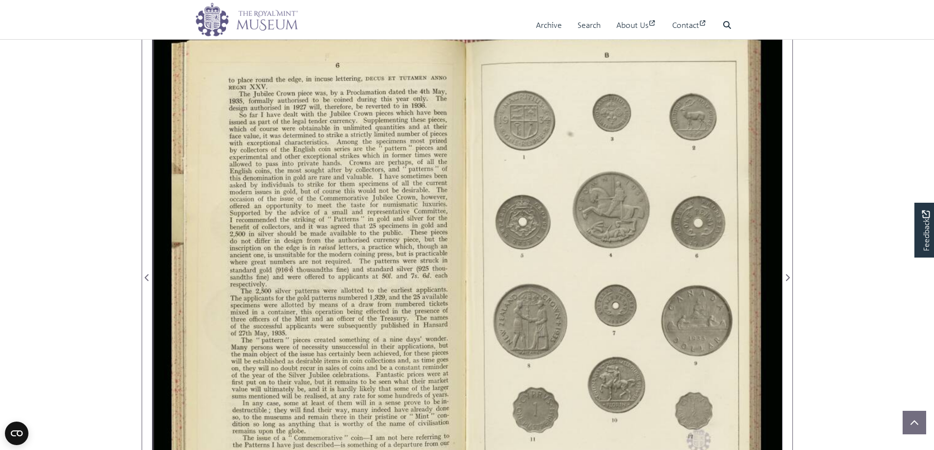 The image size is (934, 450). What do you see at coordinates (925, 230) in the screenshot?
I see `span: Feedback` at bounding box center [925, 230].